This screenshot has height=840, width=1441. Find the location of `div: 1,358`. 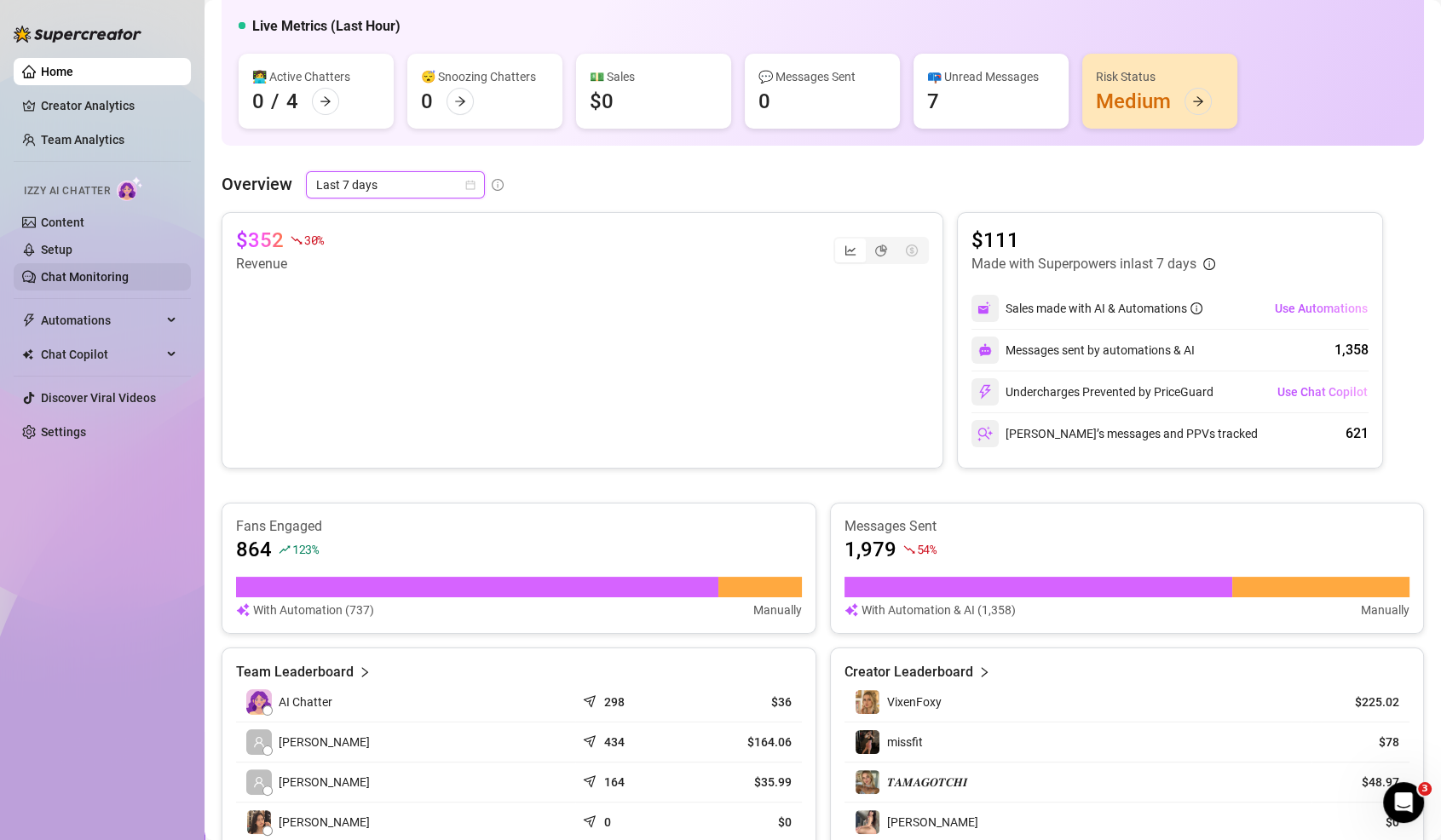

div: 1,358 is located at coordinates (1352, 351).